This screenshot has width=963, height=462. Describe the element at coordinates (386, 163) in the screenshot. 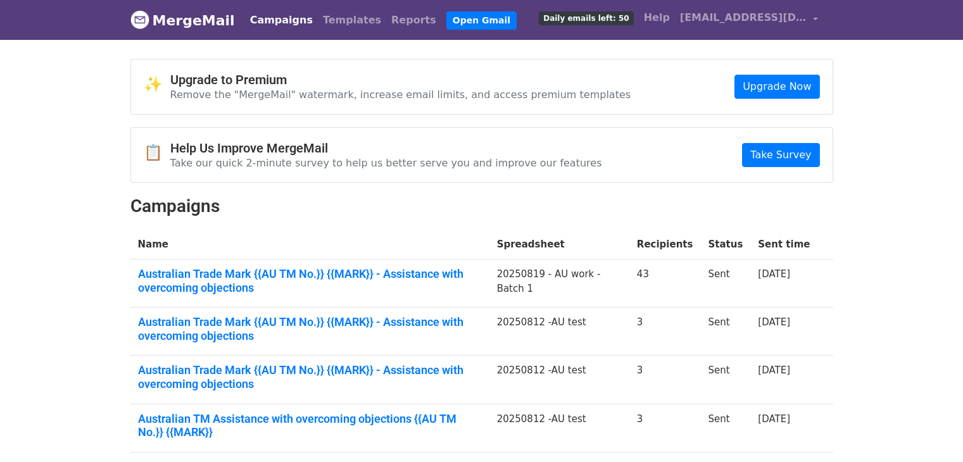

I see `p: Take our quick 2-minute survey to help us better serve you and improve our features` at that location.